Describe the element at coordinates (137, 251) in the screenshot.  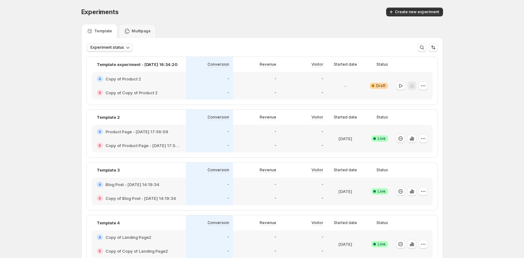
I see `h2: Copy of Copy of Landing Page2` at that location.